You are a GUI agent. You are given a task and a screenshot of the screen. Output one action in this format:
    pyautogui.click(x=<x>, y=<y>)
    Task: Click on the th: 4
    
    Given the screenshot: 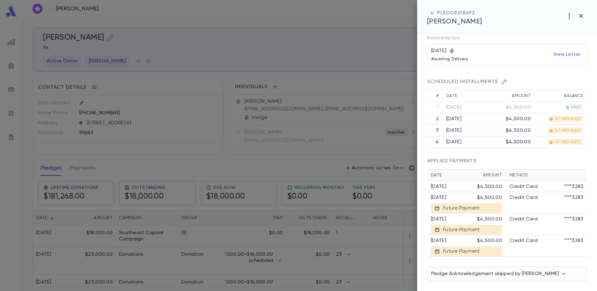 What is the action you would take?
    pyautogui.click(x=435, y=142)
    